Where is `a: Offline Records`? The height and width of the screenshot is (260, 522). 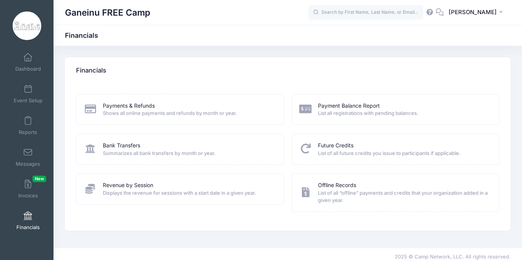 a: Offline Records is located at coordinates (337, 185).